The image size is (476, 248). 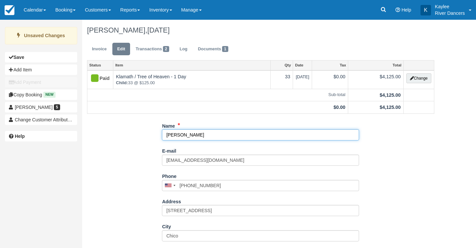 I want to click on b: Save, so click(x=19, y=57).